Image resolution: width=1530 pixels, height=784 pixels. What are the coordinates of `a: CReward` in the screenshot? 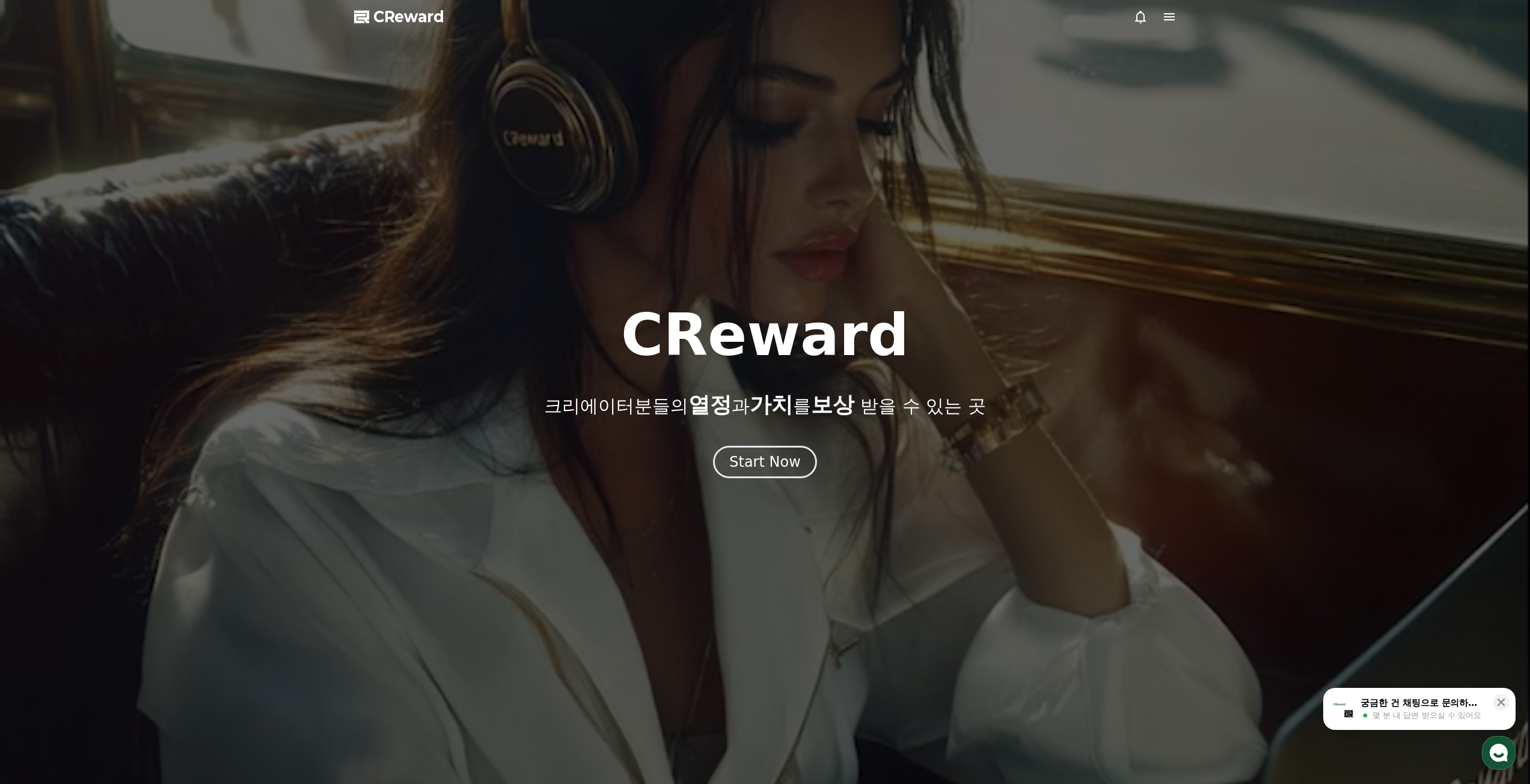 It's located at (399, 17).